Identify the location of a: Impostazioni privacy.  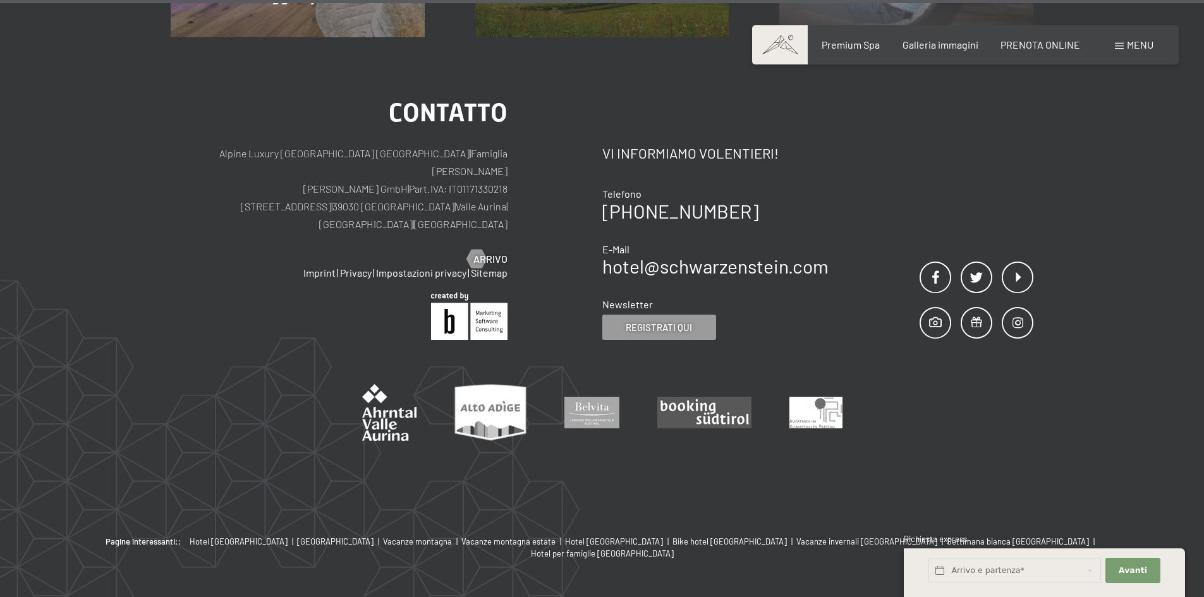
(421, 272).